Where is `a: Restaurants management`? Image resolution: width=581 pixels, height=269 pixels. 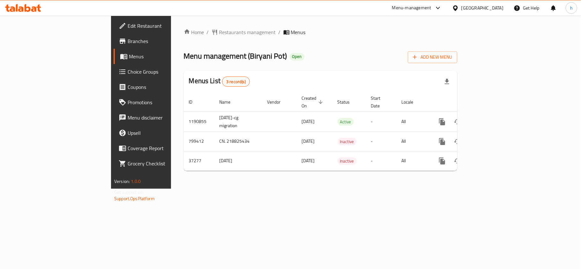
a: Restaurants management is located at coordinates (244, 32).